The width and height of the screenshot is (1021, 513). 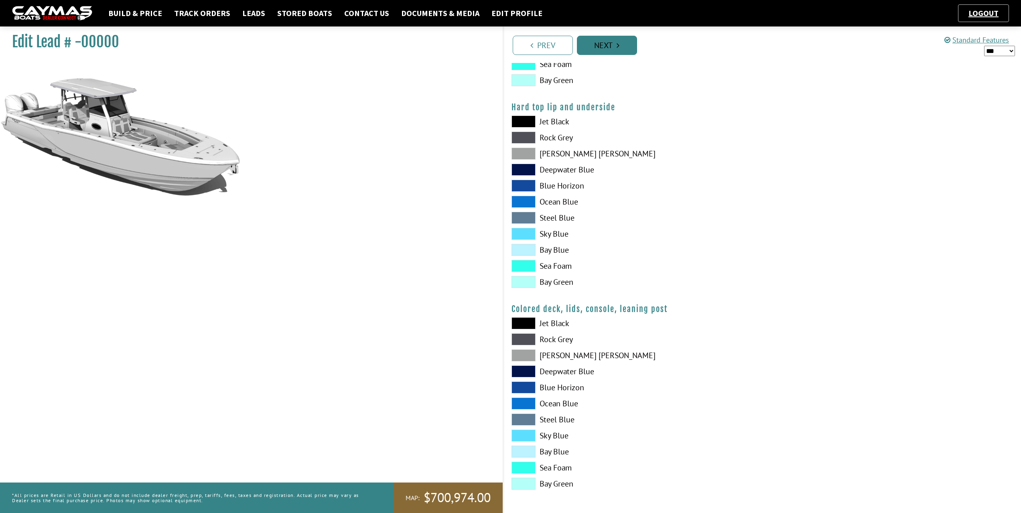 I want to click on p: *All prices are Retail in US Dollars and do not include dealer freight, prep, tariffs, fees, taxe..., so click(x=194, y=498).